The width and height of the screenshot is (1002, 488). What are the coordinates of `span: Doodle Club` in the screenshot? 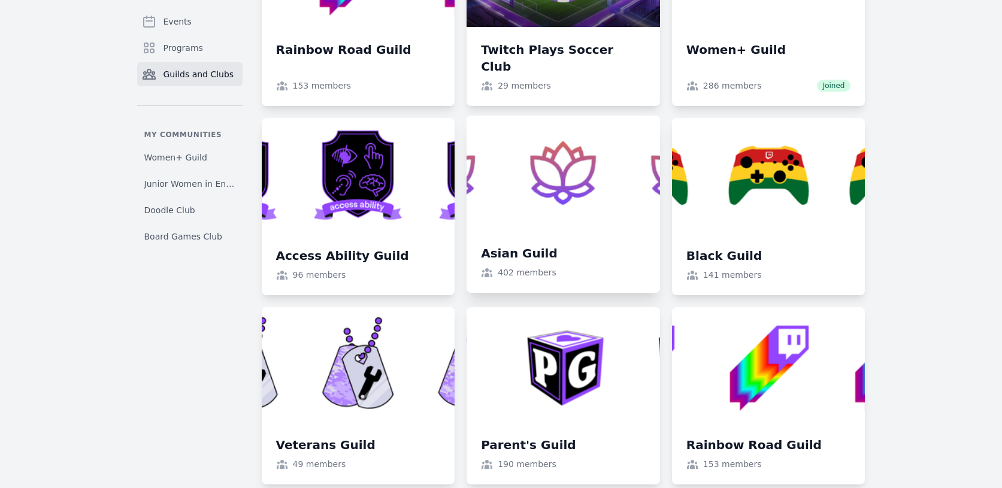 It's located at (170, 210).